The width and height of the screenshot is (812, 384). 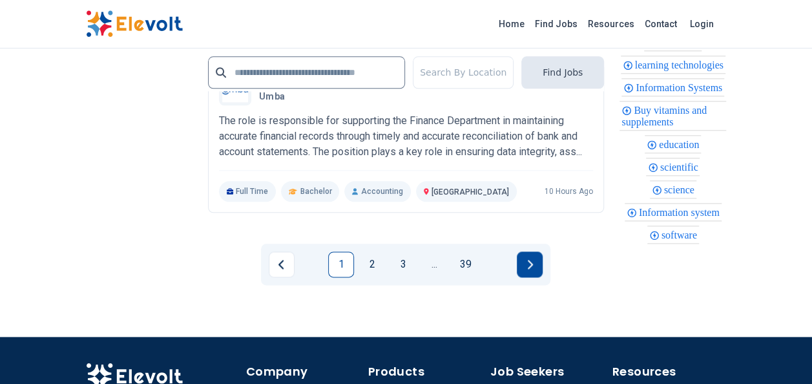 What do you see at coordinates (661, 24) in the screenshot?
I see `a: Contact` at bounding box center [661, 24].